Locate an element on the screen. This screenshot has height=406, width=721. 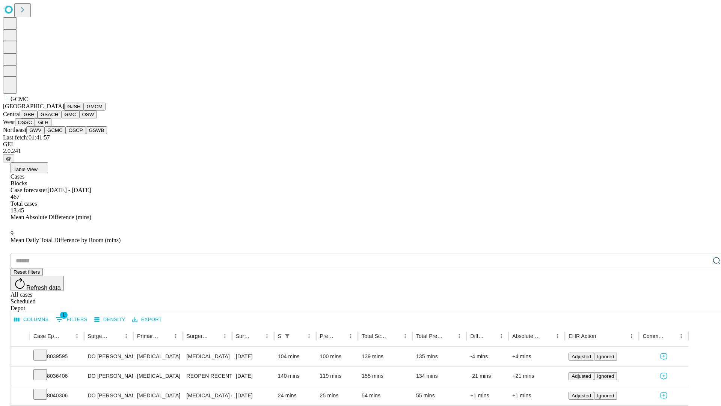
span: Refresh data is located at coordinates (44, 287).